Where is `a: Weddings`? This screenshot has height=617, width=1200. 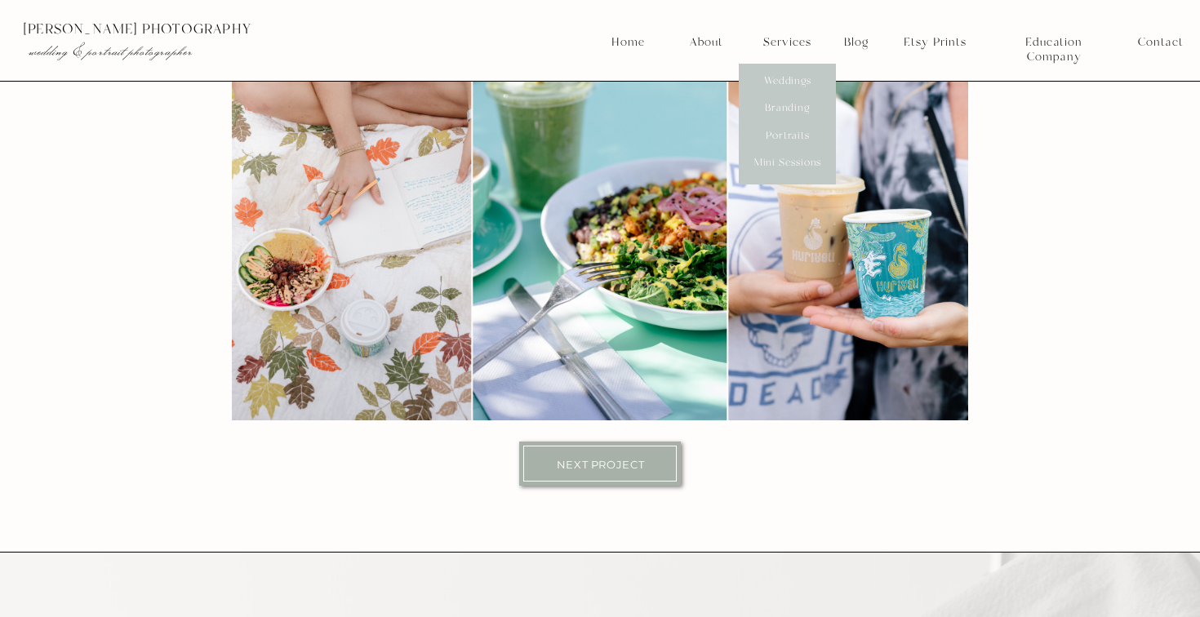
a: Weddings is located at coordinates (788, 82).